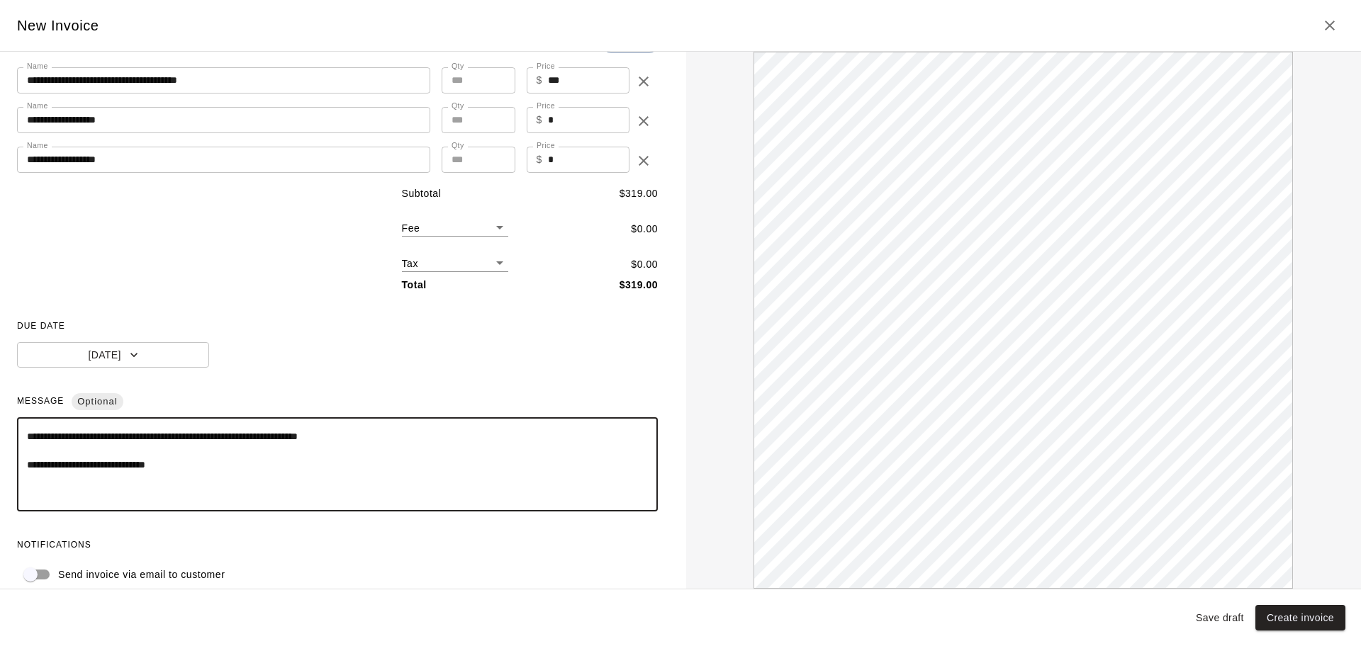 The image size is (1361, 646). What do you see at coordinates (337, 402) in the screenshot?
I see `span: MESSAGE` at bounding box center [337, 402].